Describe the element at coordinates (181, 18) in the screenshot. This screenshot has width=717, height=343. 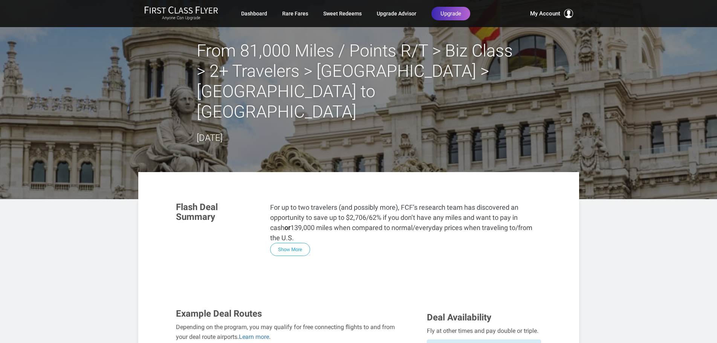
I see `small: Anyone Can Upgrade` at that location.